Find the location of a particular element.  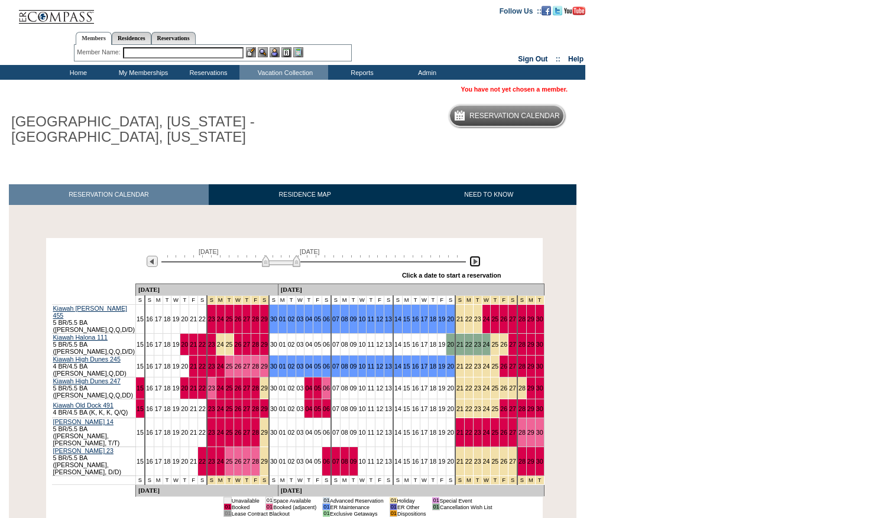

img: Previous is located at coordinates (152, 261).